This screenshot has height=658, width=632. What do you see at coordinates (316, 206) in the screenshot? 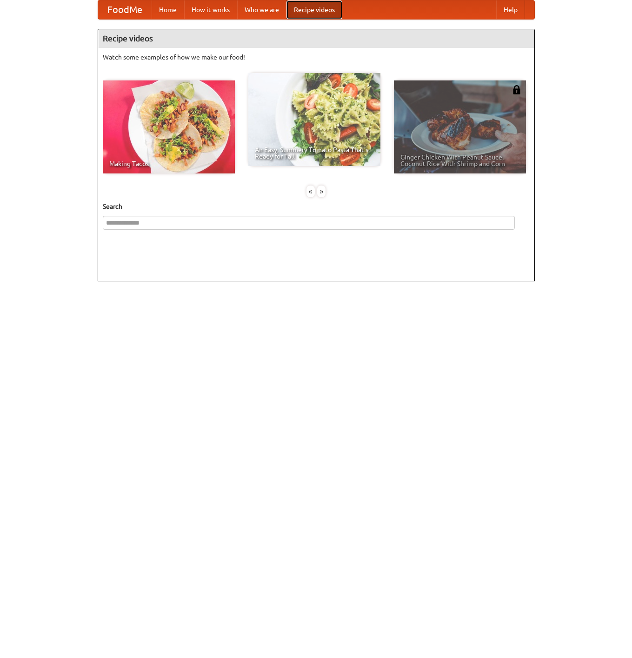
I see `h5: Search` at bounding box center [316, 206].